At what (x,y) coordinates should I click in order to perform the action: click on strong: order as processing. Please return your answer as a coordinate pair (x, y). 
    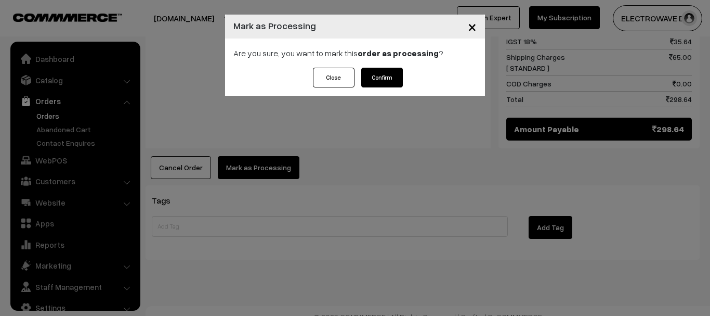
    Looking at the image, I should click on (398, 53).